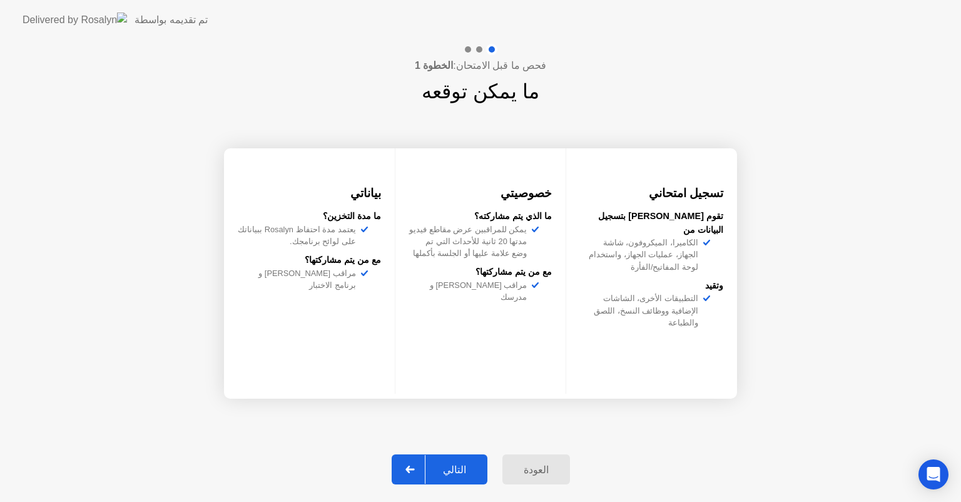 The image size is (961, 502). What do you see at coordinates (433, 65) in the screenshot?
I see `b: الخطوة 1` at bounding box center [433, 65].